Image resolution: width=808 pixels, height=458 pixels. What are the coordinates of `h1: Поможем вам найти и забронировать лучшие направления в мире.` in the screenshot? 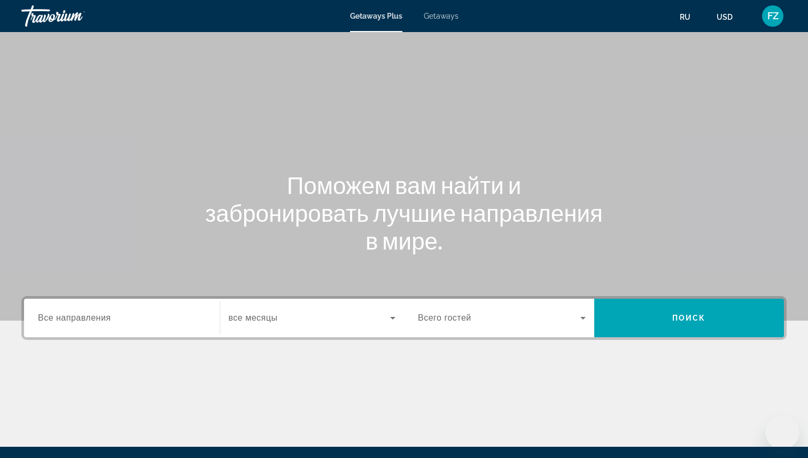 It's located at (404, 213).